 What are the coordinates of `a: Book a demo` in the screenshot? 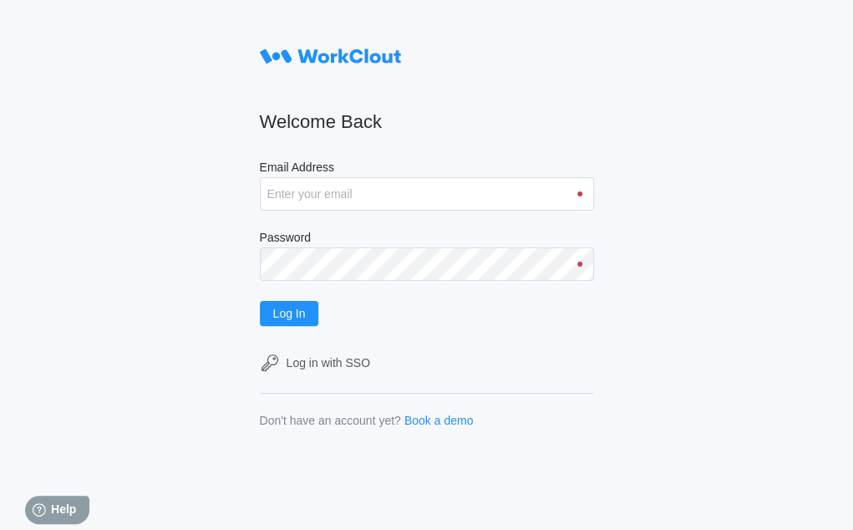 It's located at (439, 420).